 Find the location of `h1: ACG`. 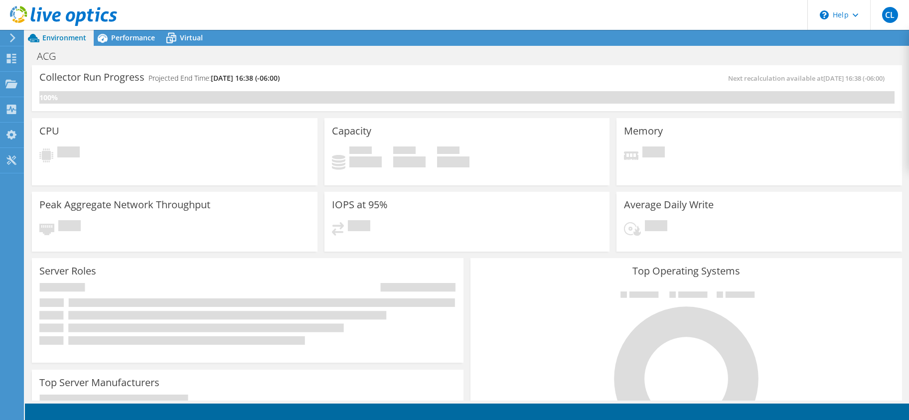

h1: ACG is located at coordinates (52, 56).